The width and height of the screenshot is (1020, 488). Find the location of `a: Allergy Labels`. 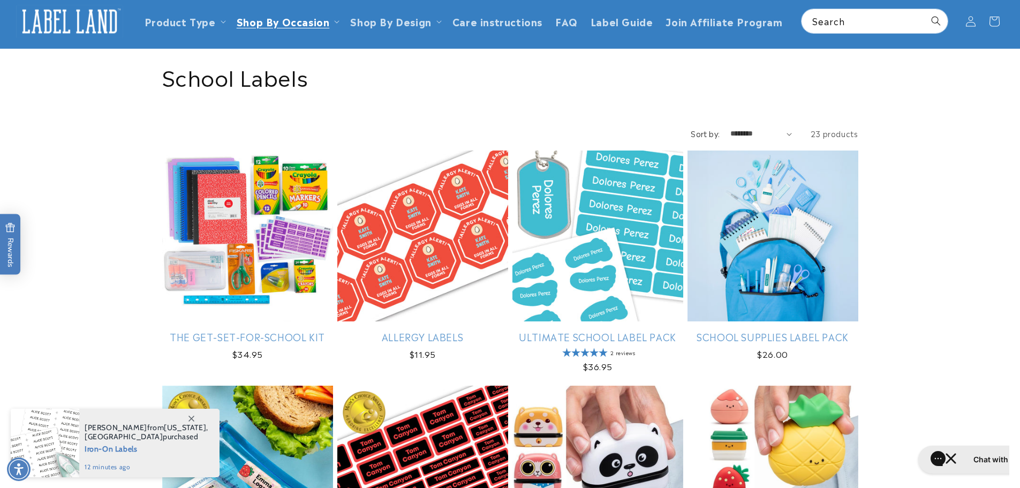

a: Allergy Labels is located at coordinates (422, 336).